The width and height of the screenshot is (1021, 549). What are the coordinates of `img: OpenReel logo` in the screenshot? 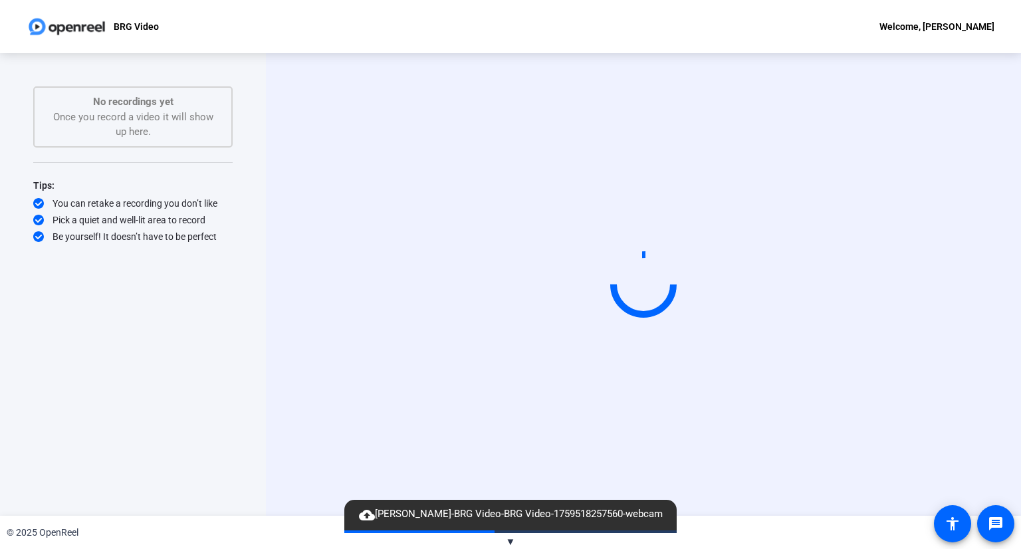 It's located at (66, 27).